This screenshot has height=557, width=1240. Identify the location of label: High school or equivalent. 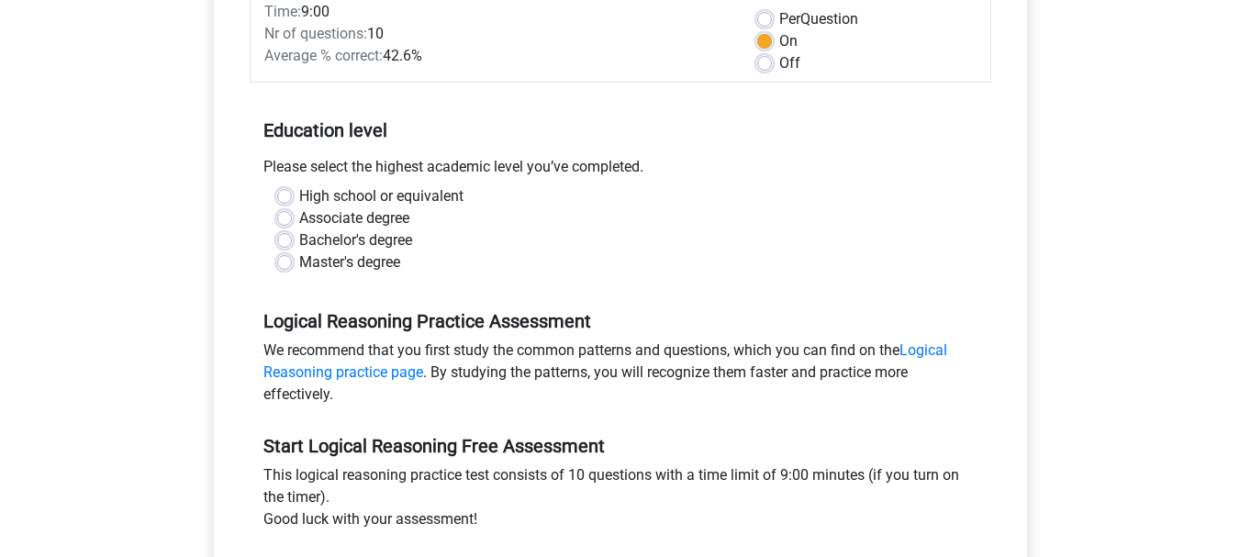
(381, 196).